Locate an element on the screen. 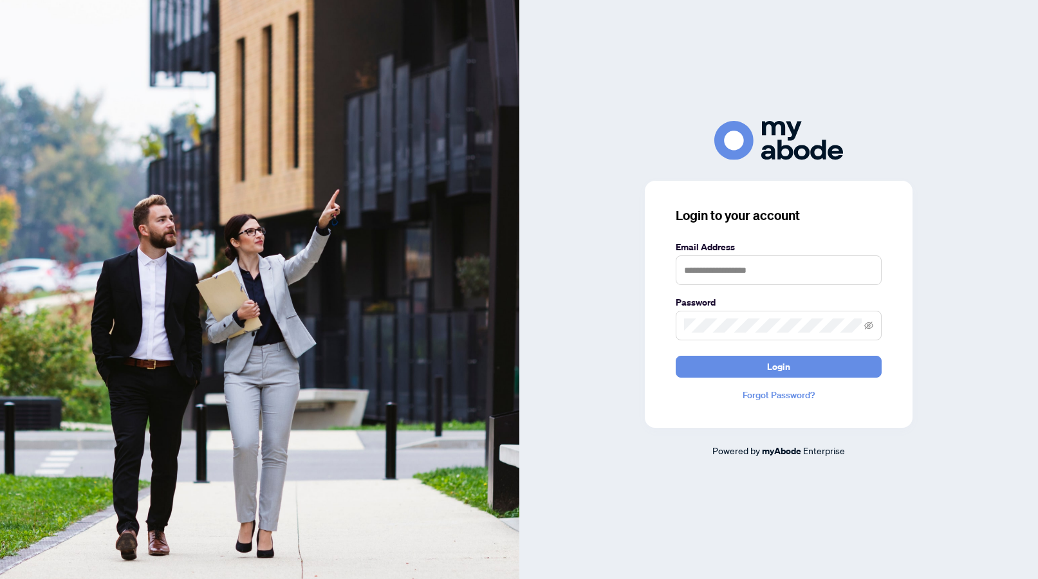  span: Login is located at coordinates (779, 367).